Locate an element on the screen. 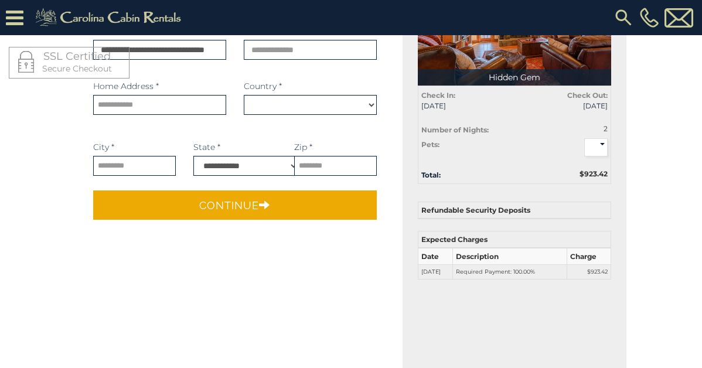 This screenshot has height=368, width=702. strong: Number of Nights: is located at coordinates (455, 129).